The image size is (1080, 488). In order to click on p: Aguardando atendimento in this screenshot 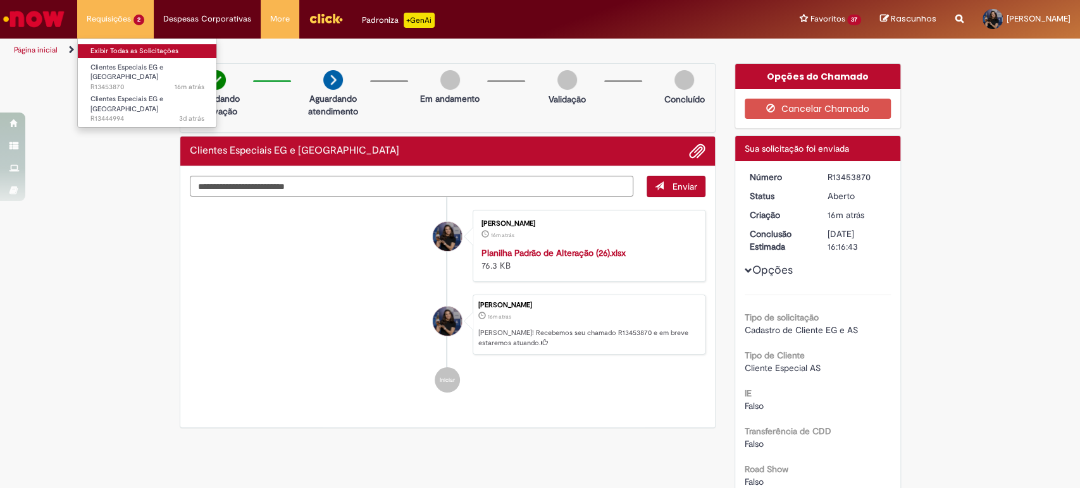, I will do `click(333, 105)`.